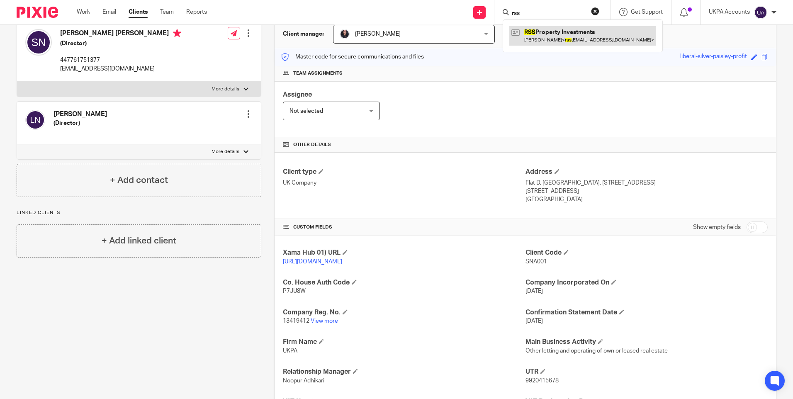  I want to click on a: Clients, so click(138, 12).